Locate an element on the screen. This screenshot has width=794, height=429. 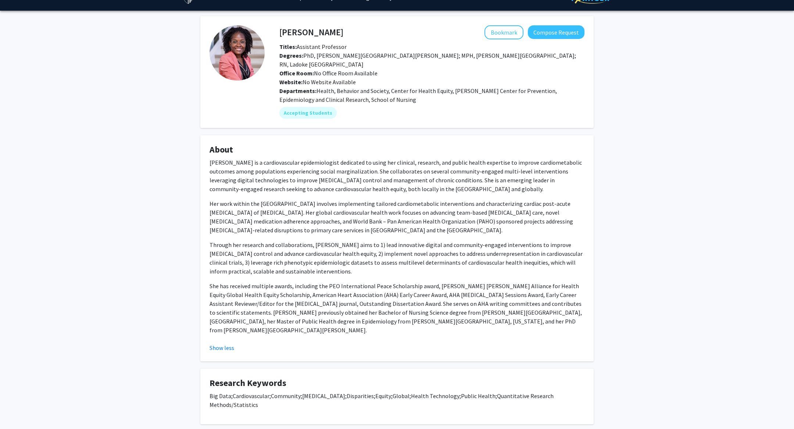
button: Compose Request to Bunmi Ogungbe is located at coordinates (556, 32).